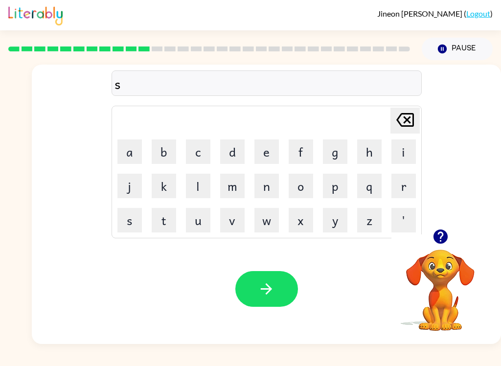  What do you see at coordinates (130, 186) in the screenshot?
I see `button: j` at bounding box center [130, 186].